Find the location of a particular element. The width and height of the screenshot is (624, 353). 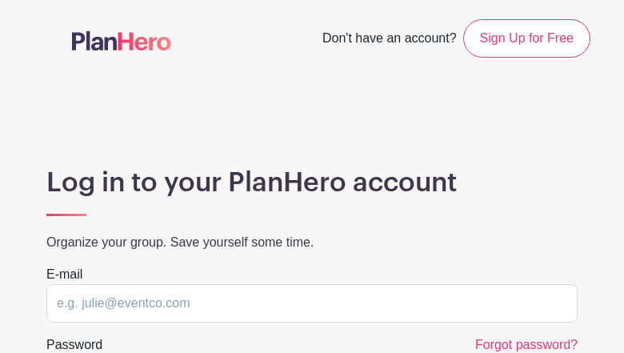

h1: Log in to your PlanHero account is located at coordinates (312, 182).